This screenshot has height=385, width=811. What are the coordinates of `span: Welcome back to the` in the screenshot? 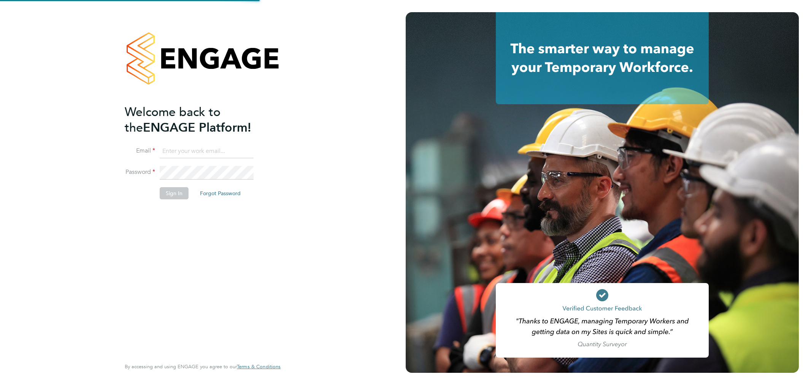 It's located at (173, 120).